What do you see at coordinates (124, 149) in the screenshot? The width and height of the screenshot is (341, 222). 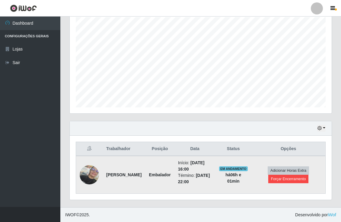 I see `th: Trabalhador` at bounding box center [124, 149].